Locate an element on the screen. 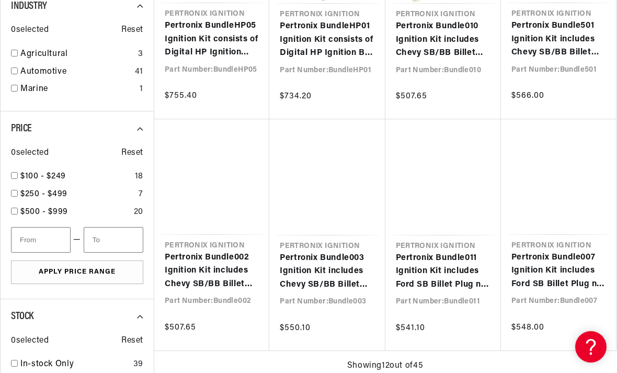 This screenshot has width=617, height=373. span: Industry is located at coordinates (29, 6).